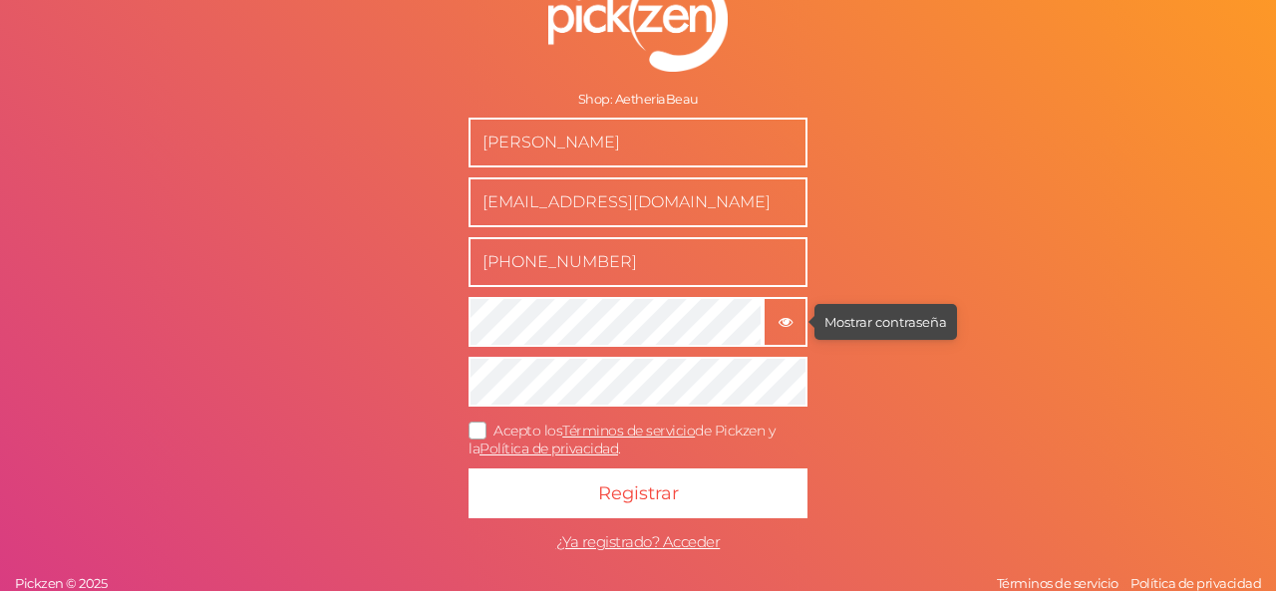 This screenshot has width=1276, height=591. I want to click on input: Teléfono, so click(638, 262).